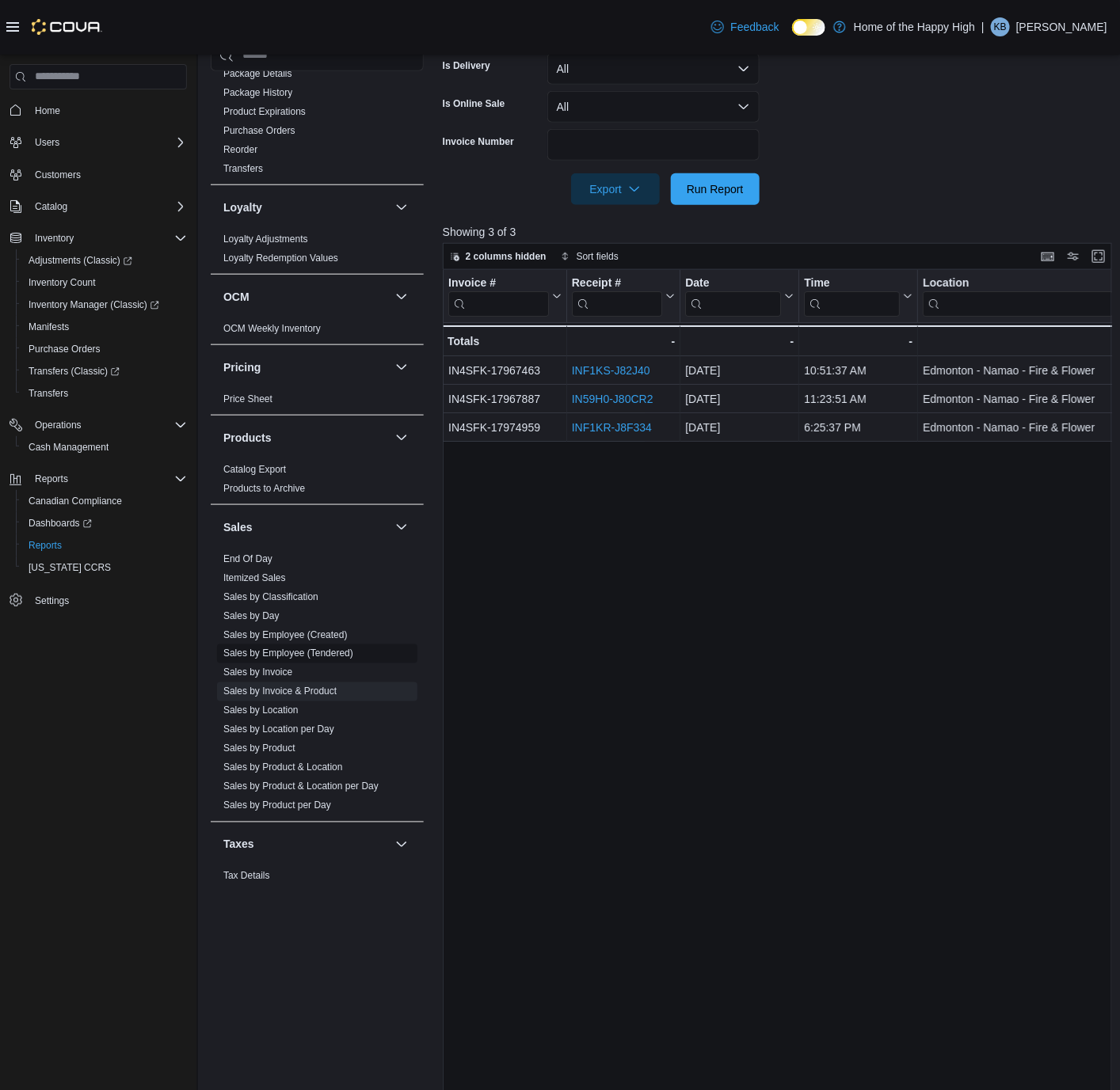 The width and height of the screenshot is (1120, 1090). I want to click on label: Is Online Sale, so click(474, 104).